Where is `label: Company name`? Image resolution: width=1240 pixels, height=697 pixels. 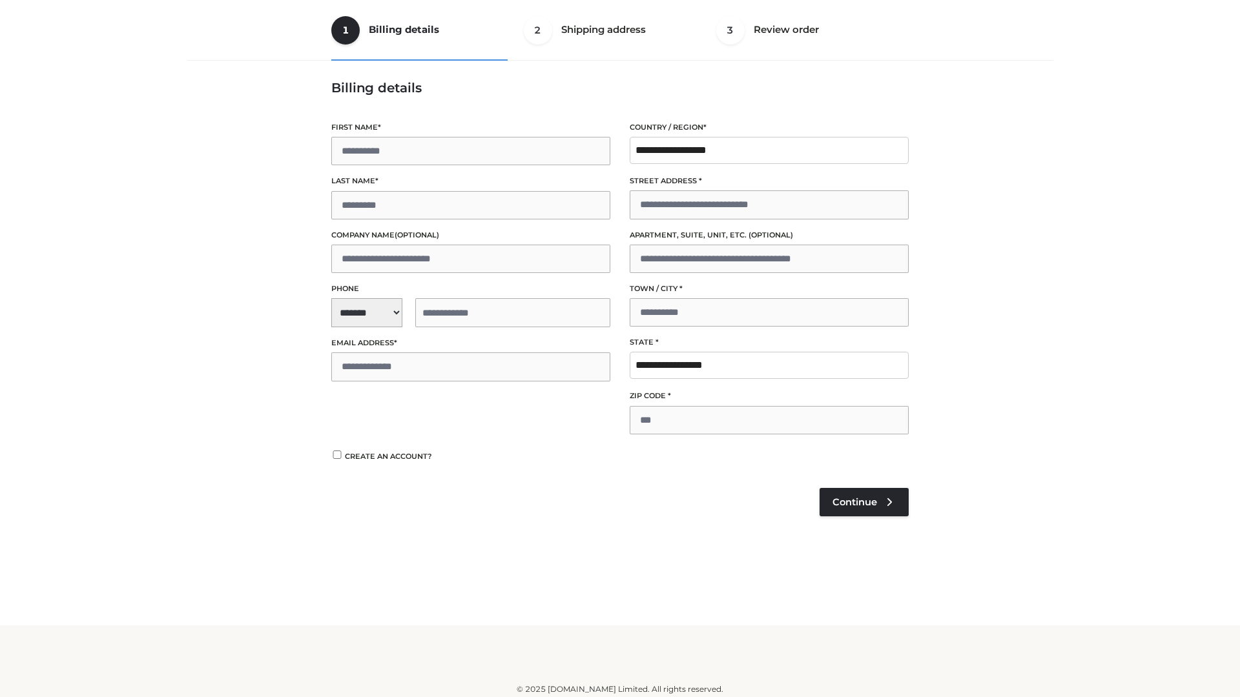 label: Company name is located at coordinates (471, 235).